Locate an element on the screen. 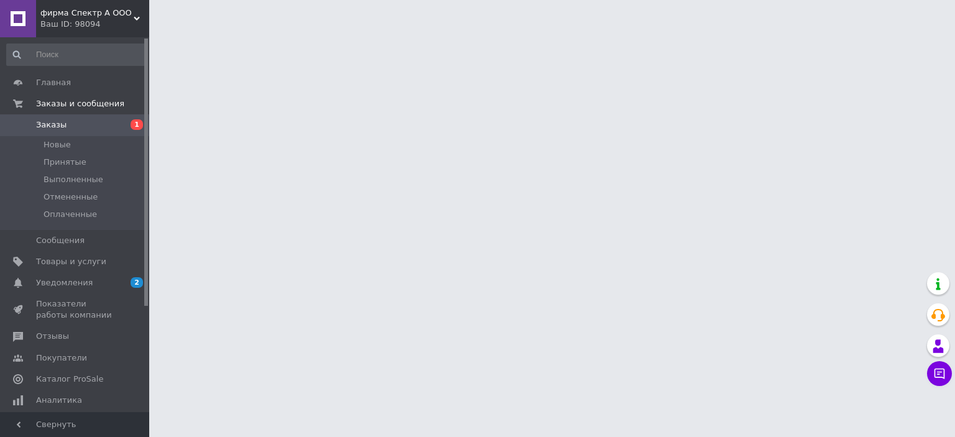  button: Чат с покупателем is located at coordinates (940, 374).